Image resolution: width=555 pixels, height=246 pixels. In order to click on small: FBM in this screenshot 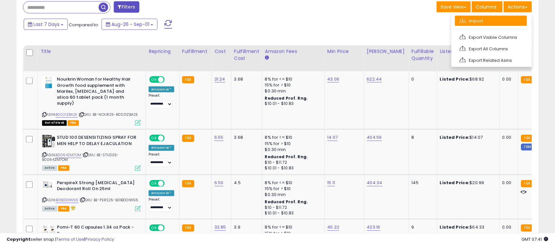, I will do `click(527, 147)`.